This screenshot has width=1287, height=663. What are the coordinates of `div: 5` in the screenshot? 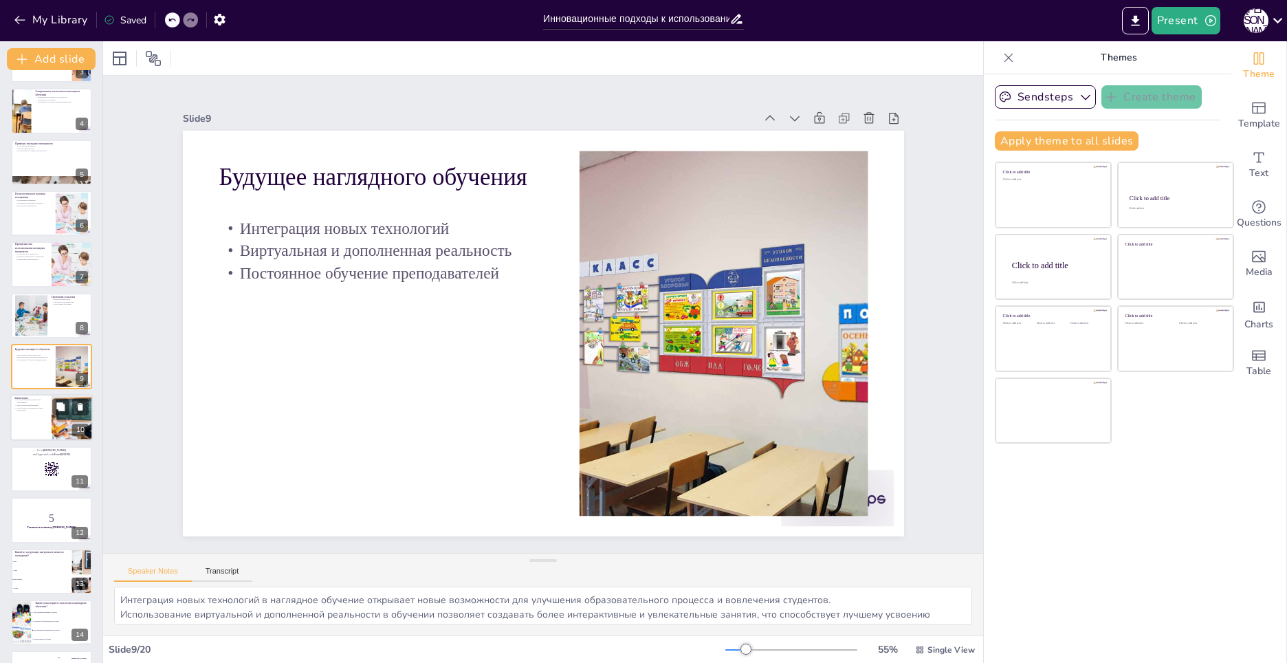 It's located at (82, 175).